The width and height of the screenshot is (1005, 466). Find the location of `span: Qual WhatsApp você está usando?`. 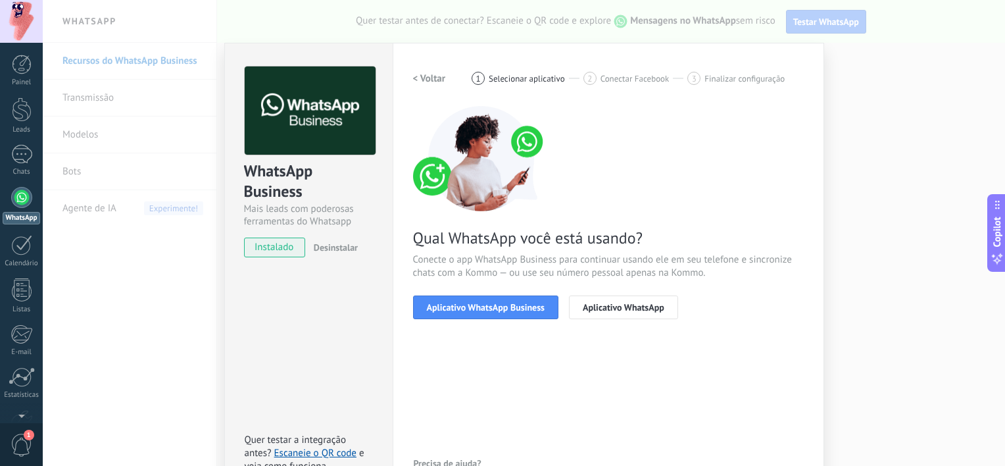

span: Qual WhatsApp você está usando? is located at coordinates (608, 237).